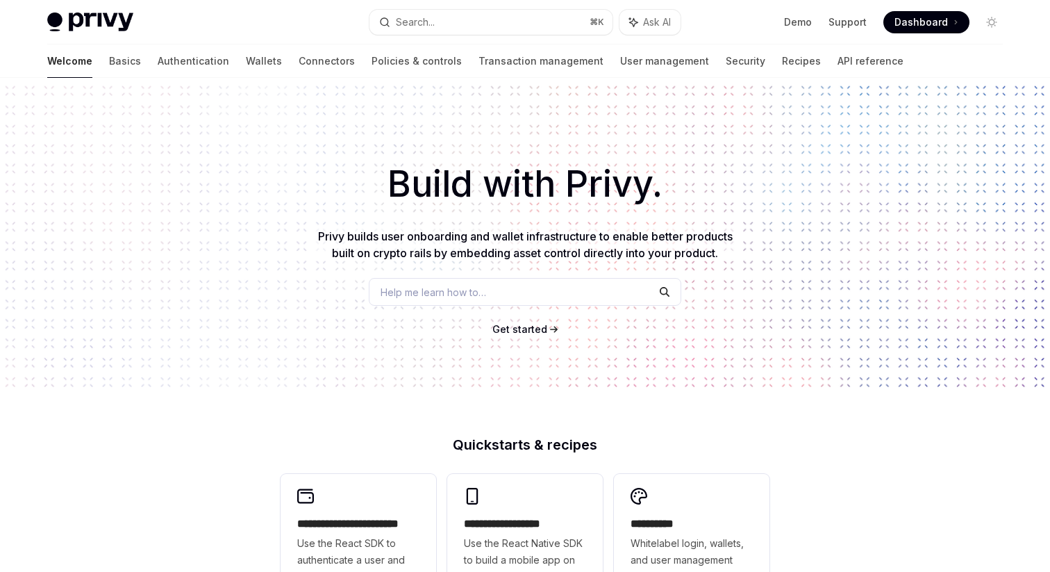 This screenshot has height=572, width=1050. What do you see at coordinates (525, 184) in the screenshot?
I see `h1: Build with Privy.` at bounding box center [525, 184].